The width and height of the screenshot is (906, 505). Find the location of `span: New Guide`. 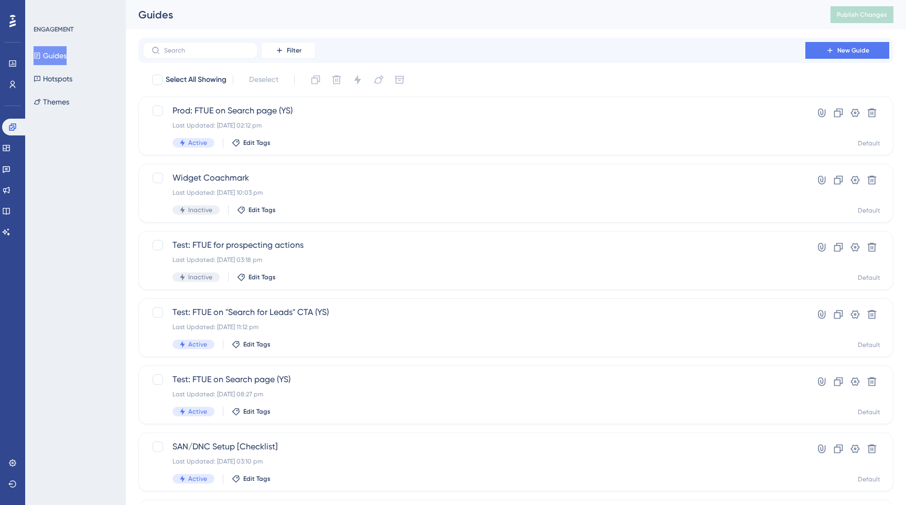

span: New Guide is located at coordinates (853, 50).